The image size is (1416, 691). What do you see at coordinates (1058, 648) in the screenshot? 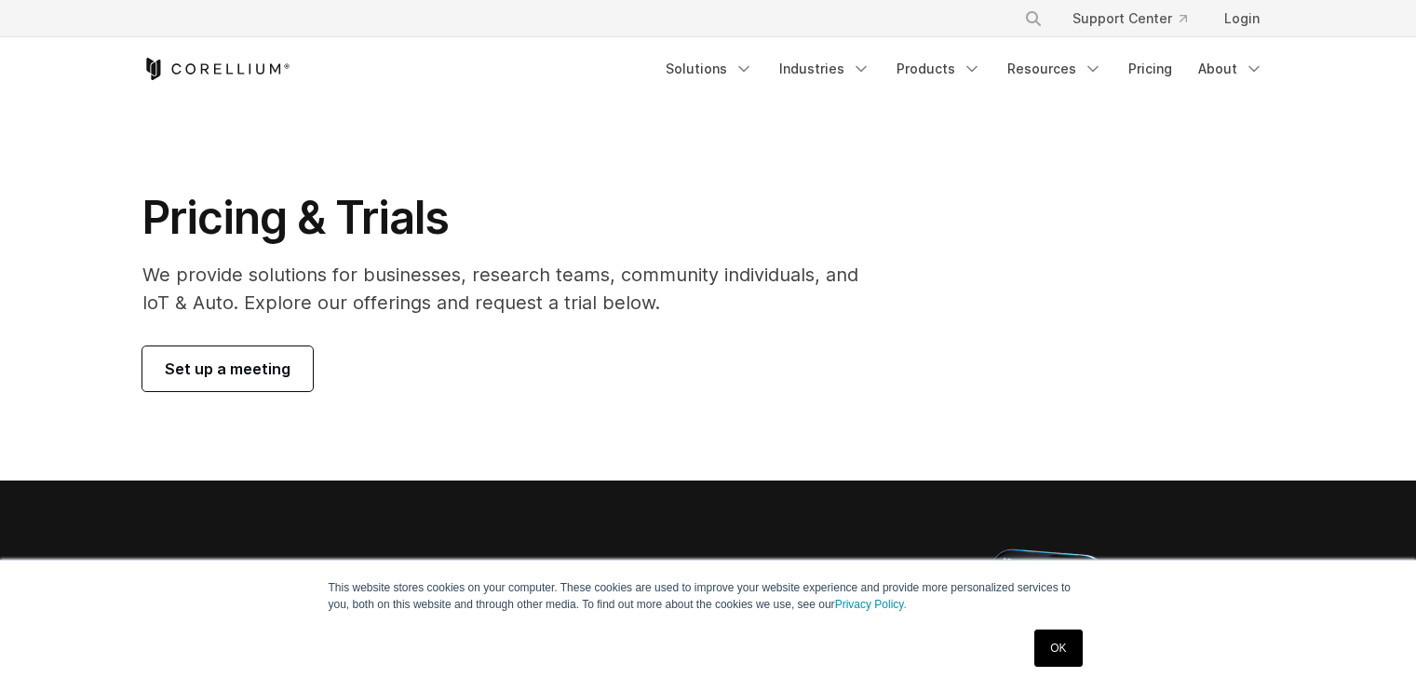
I see `a: OK` at bounding box center [1058, 648].